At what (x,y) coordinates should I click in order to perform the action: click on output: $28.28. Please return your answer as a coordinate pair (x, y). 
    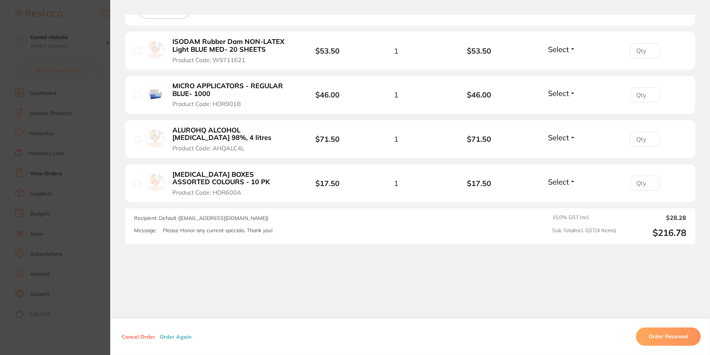
    Looking at the image, I should click on (655, 218).